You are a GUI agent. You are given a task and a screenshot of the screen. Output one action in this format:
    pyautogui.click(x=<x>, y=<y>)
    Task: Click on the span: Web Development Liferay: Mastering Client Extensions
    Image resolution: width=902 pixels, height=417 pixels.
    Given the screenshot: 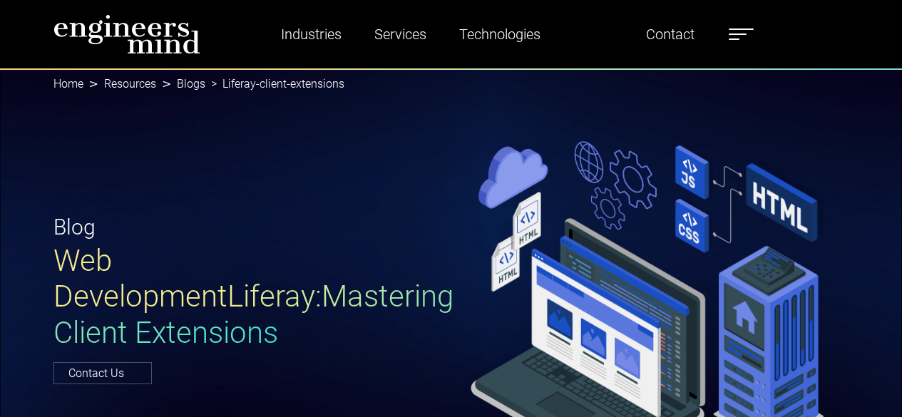 What is the action you would take?
    pyautogui.click(x=253, y=297)
    